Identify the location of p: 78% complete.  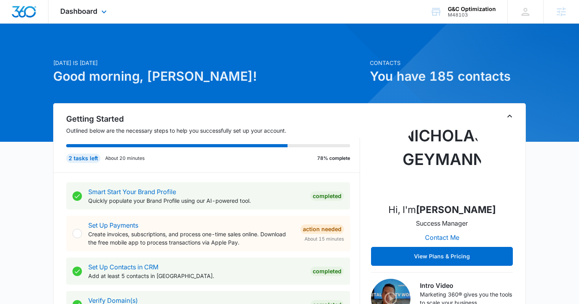
(334, 158).